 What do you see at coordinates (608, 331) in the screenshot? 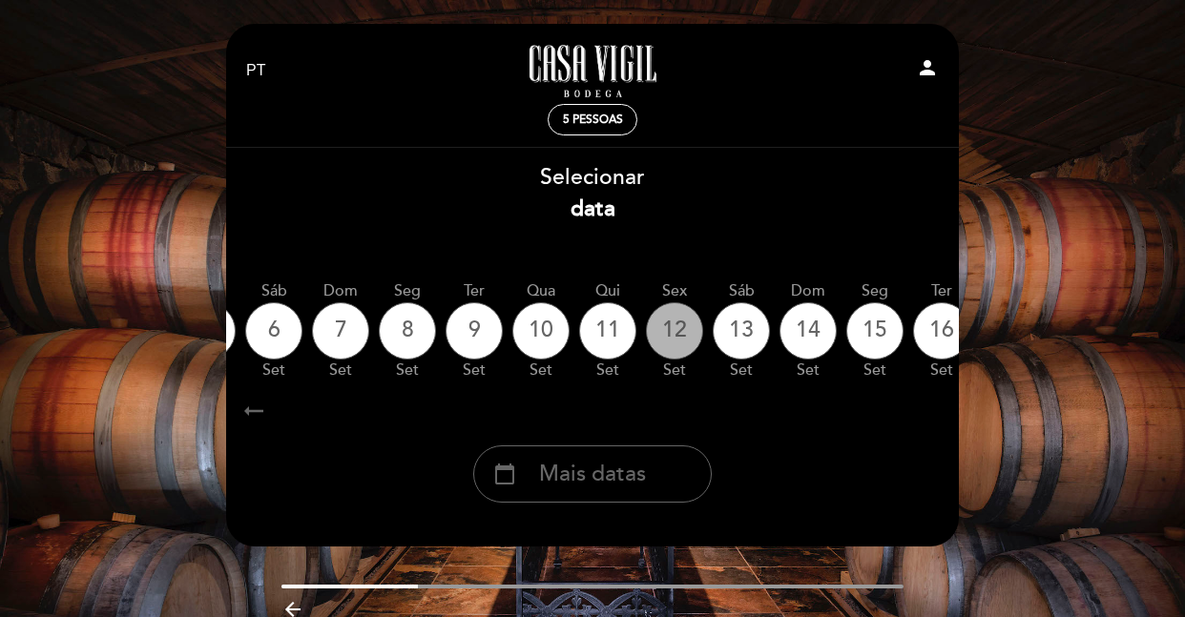
I see `div: 11` at bounding box center [608, 331].